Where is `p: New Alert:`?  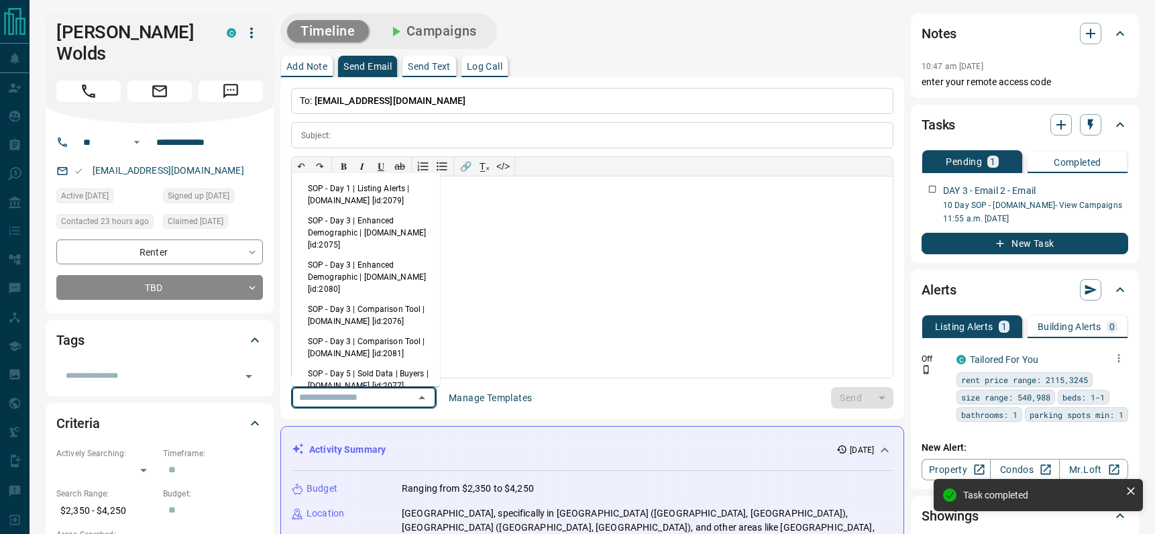 p: New Alert: is located at coordinates (1025, 447).